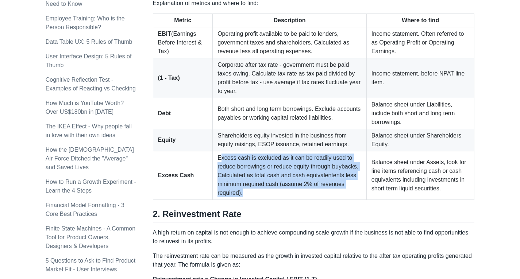 The image size is (520, 279). Describe the element at coordinates (314, 237) in the screenshot. I see `p: A high return on capital is not enough to achieve compounding scale growth if the business is not...` at that location.